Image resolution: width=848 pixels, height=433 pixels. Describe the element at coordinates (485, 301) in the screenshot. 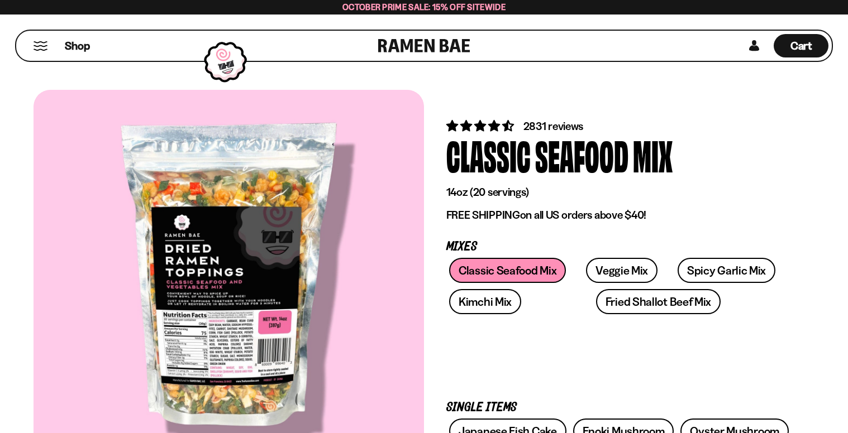

I see `a: Kimchi Mix` at that location.